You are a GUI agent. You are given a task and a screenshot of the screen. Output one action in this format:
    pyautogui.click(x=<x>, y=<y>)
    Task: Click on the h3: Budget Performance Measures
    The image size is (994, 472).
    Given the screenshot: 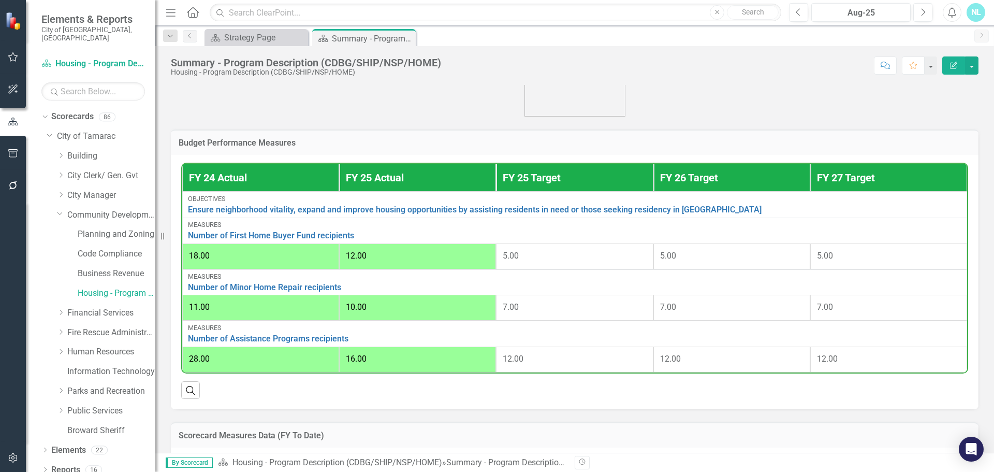 What is the action you would take?
    pyautogui.click(x=575, y=143)
    